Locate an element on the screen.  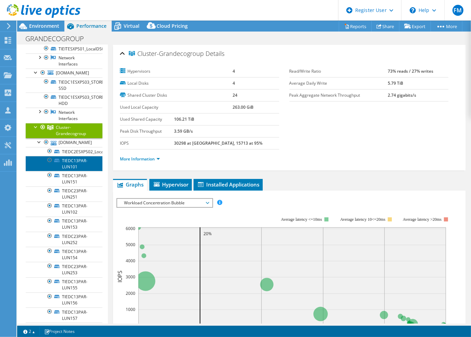
text: 3000 is located at coordinates (130, 276).